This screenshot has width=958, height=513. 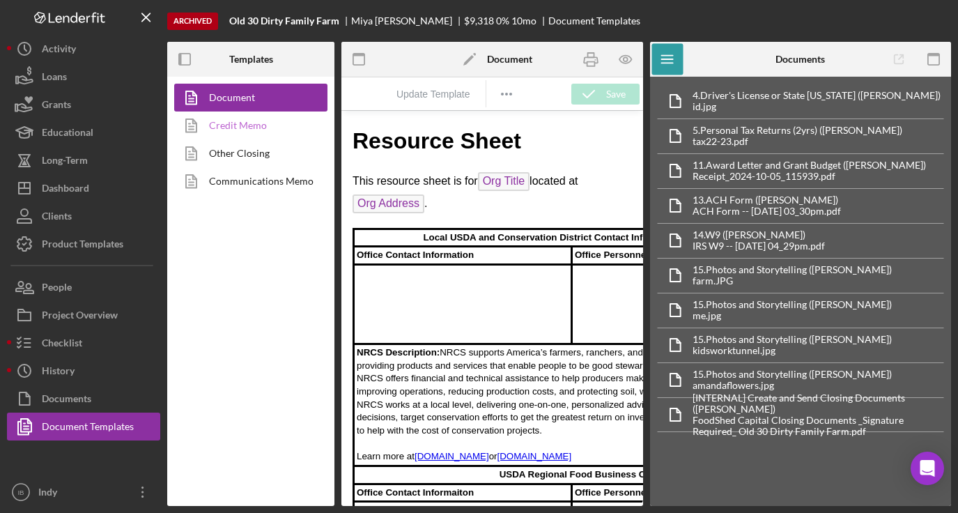 I want to click on a: Grants, so click(x=84, y=105).